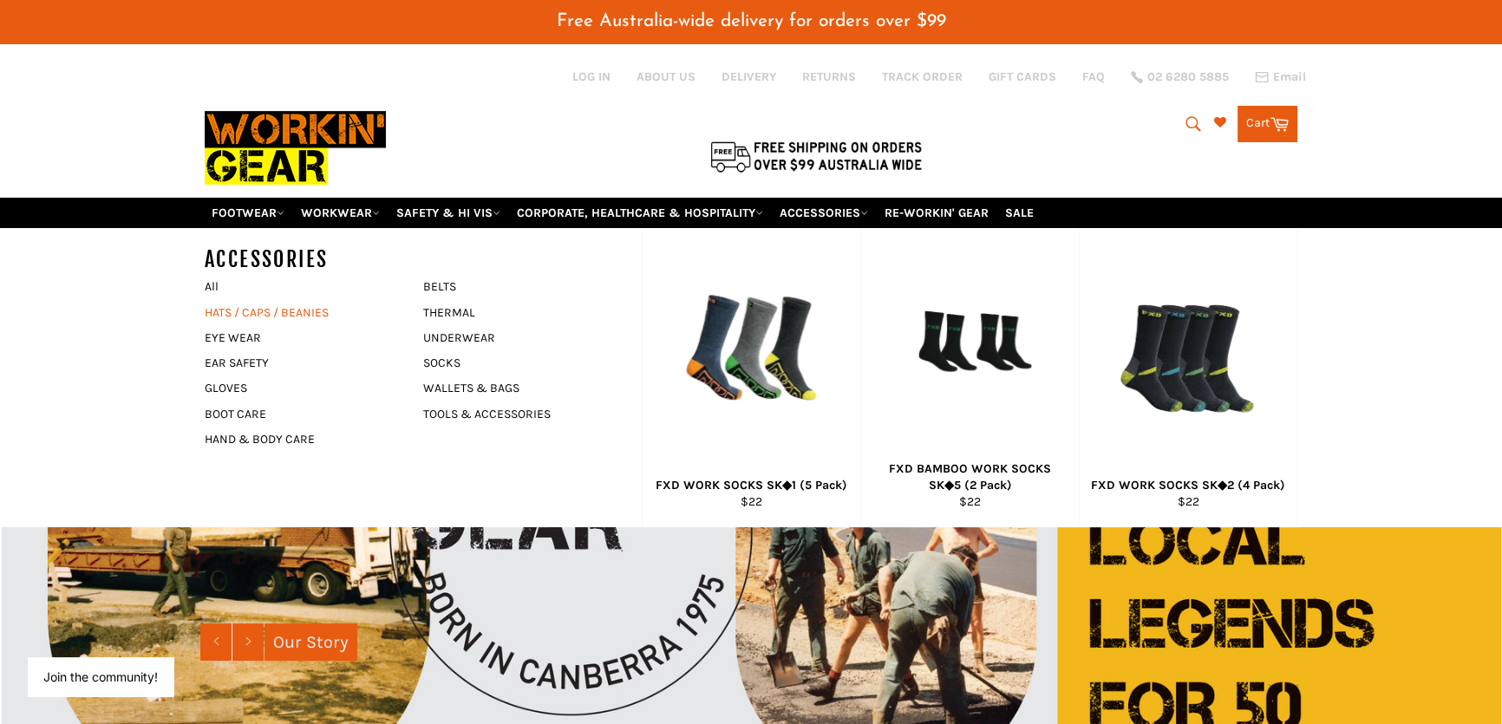 This screenshot has height=724, width=1502. I want to click on a: FAQ, so click(1094, 76).